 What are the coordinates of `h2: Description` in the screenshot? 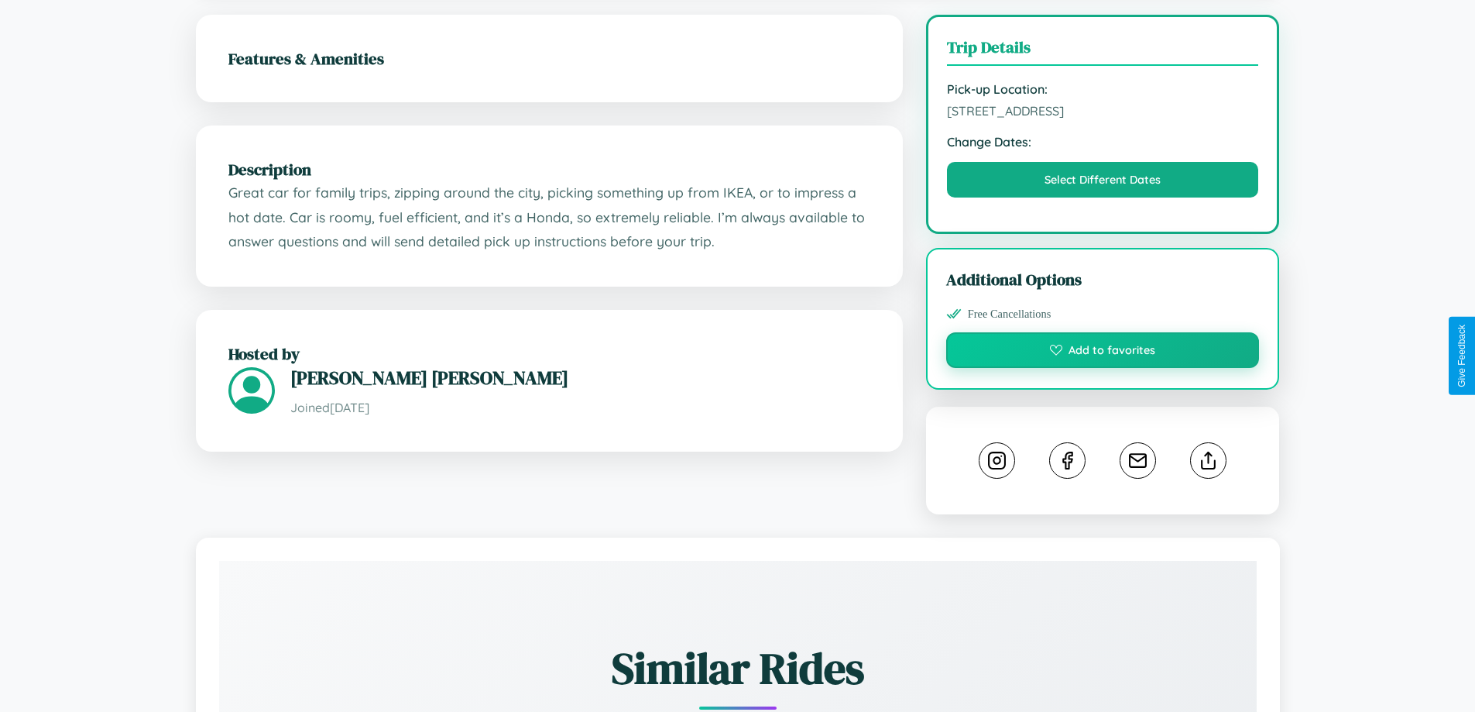 It's located at (549, 169).